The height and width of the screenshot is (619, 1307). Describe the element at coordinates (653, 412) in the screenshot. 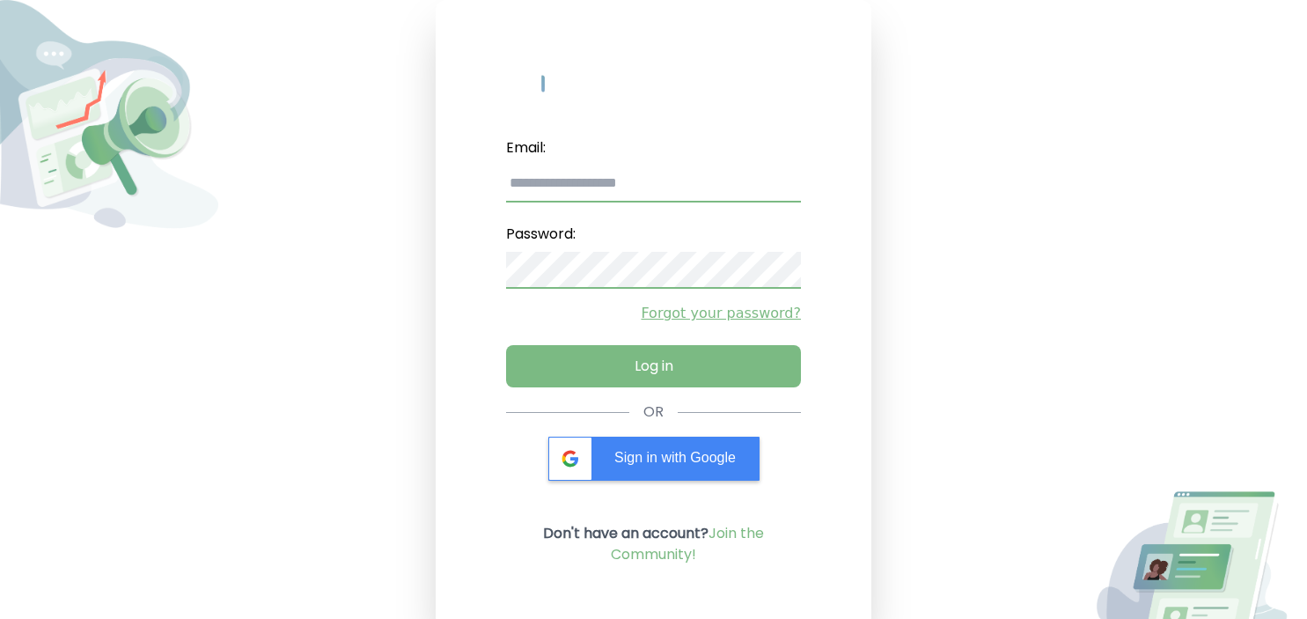

I see `div: OR` at that location.